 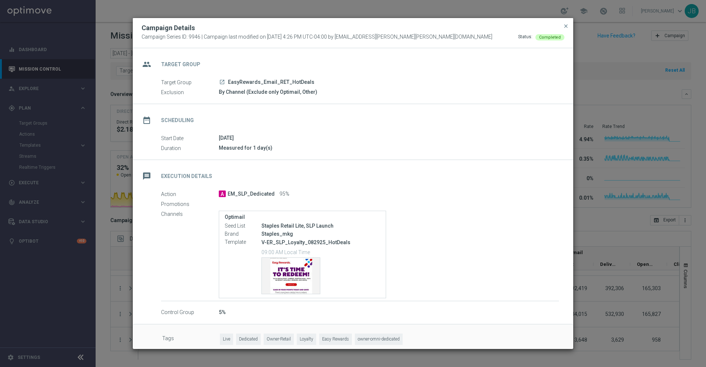 What do you see at coordinates (550, 37) in the screenshot?
I see `colored-tag: Completed` at bounding box center [550, 37].